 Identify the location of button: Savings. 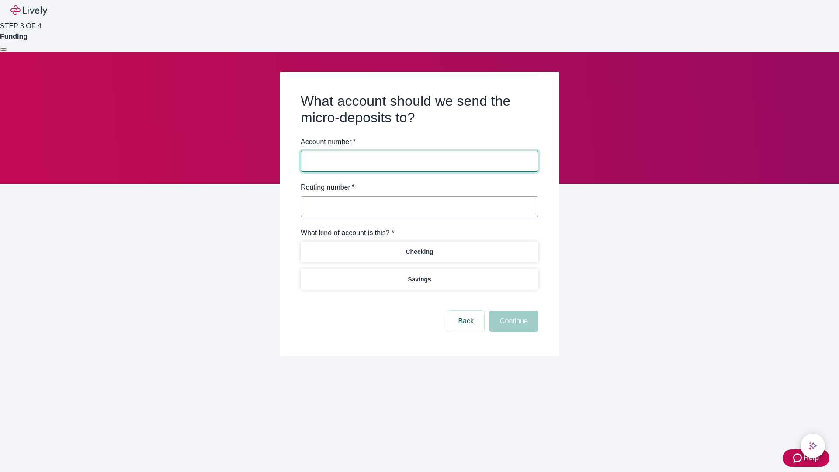
(420, 279).